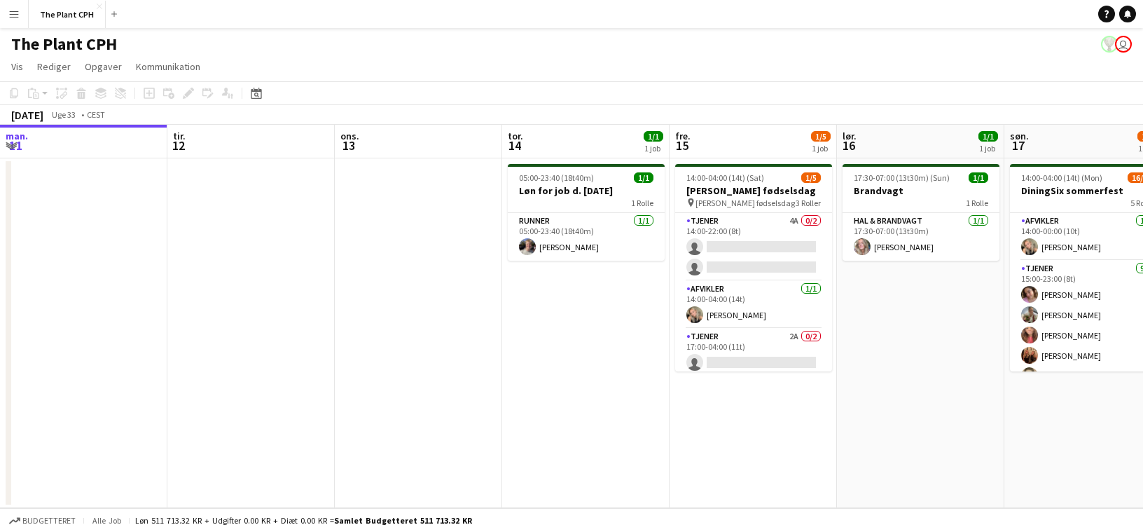 Image resolution: width=1143 pixels, height=532 pixels. I want to click on button: The Plant CPH, so click(67, 14).